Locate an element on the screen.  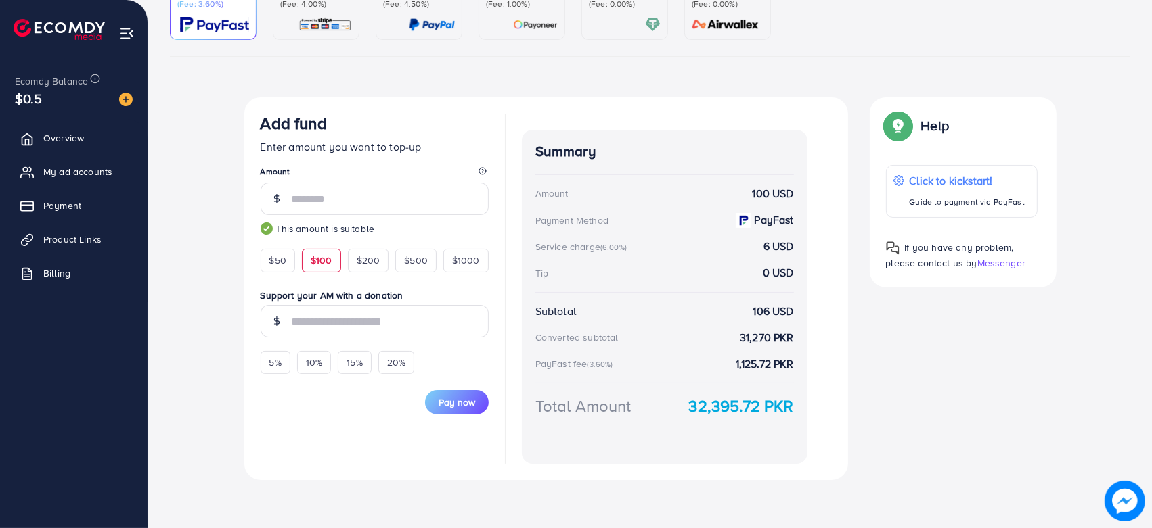
a: logo is located at coordinates (59, 29).